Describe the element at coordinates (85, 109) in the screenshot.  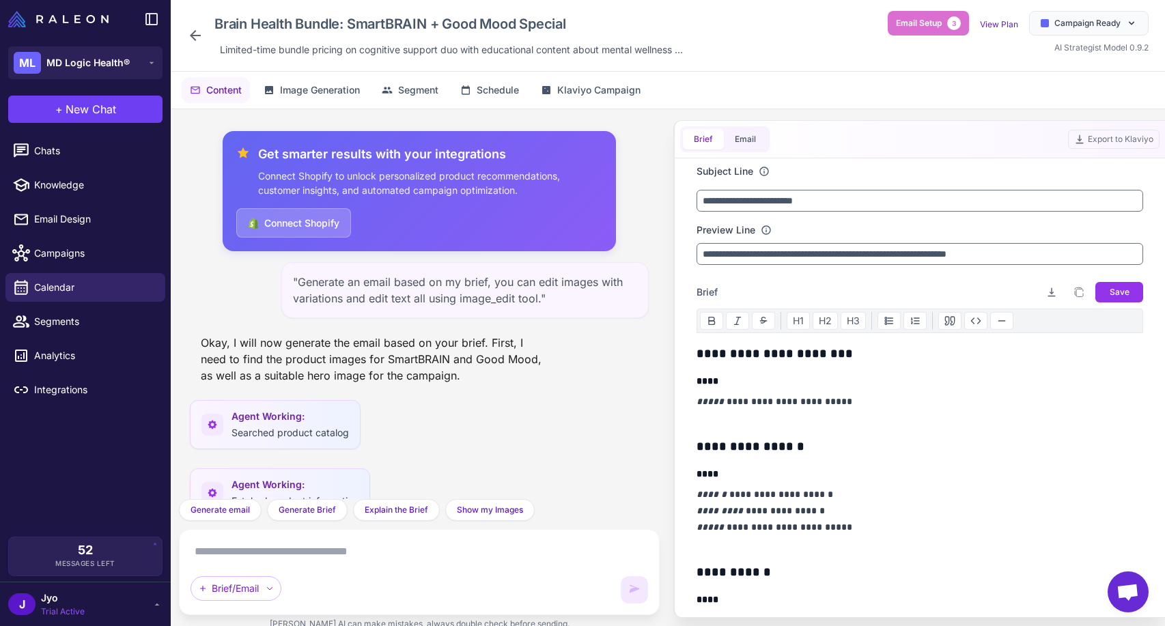
I see `button: +New Chat` at that location.